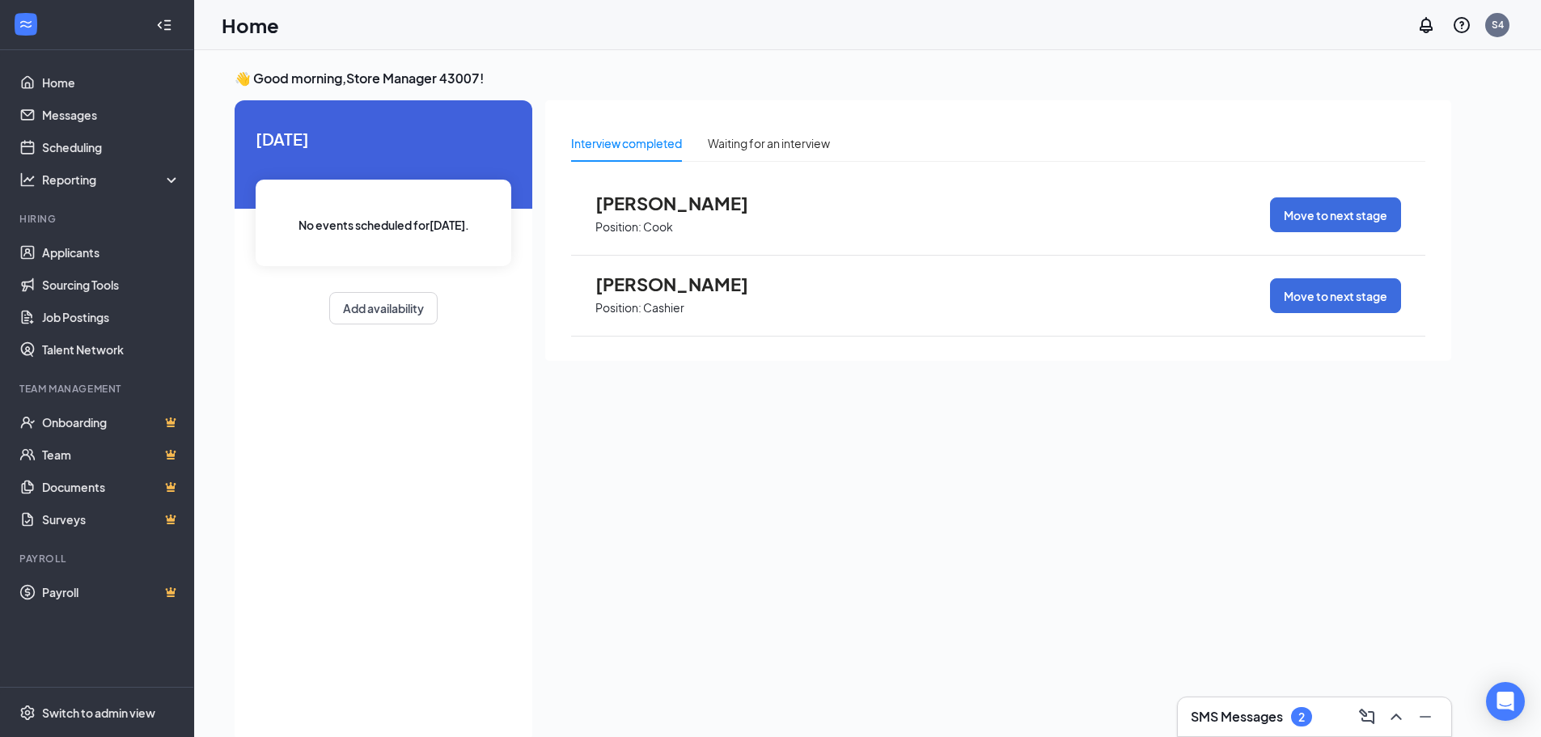  Describe the element at coordinates (111, 147) in the screenshot. I see `a: Scheduling` at that location.